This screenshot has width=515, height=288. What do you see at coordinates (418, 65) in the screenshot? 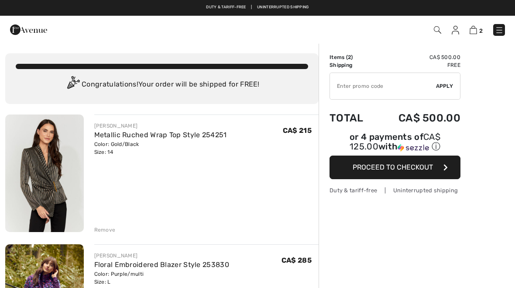
I see `td: Free` at bounding box center [418, 65].